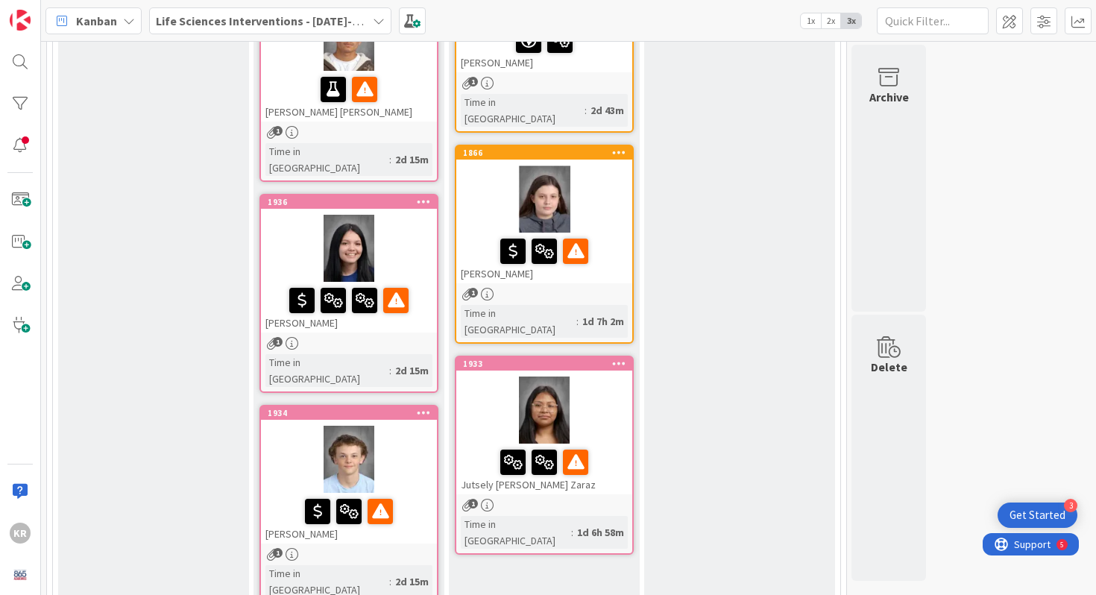 The image size is (1096, 595). Describe the element at coordinates (851, 21) in the screenshot. I see `span: 3x` at that location.